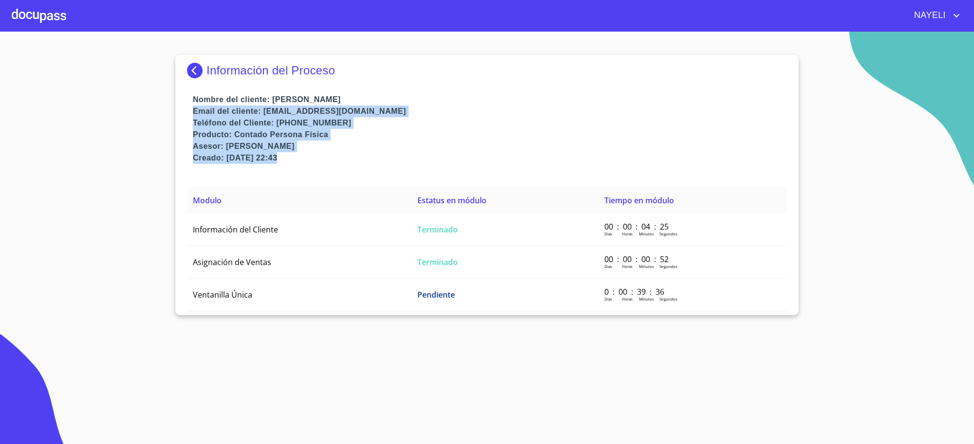 The height and width of the screenshot is (444, 974). Describe the element at coordinates (235, 230) in the screenshot. I see `span: Información del Cliente` at that location.